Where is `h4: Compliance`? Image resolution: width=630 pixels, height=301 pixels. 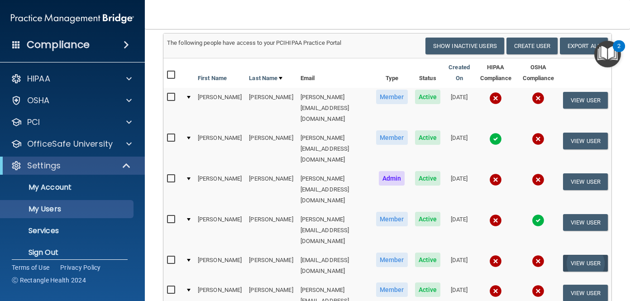 h4: Compliance is located at coordinates (58, 45).